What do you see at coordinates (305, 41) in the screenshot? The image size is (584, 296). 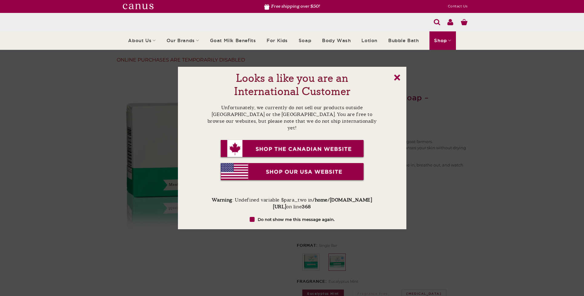 I see `a: Soap` at bounding box center [305, 41].